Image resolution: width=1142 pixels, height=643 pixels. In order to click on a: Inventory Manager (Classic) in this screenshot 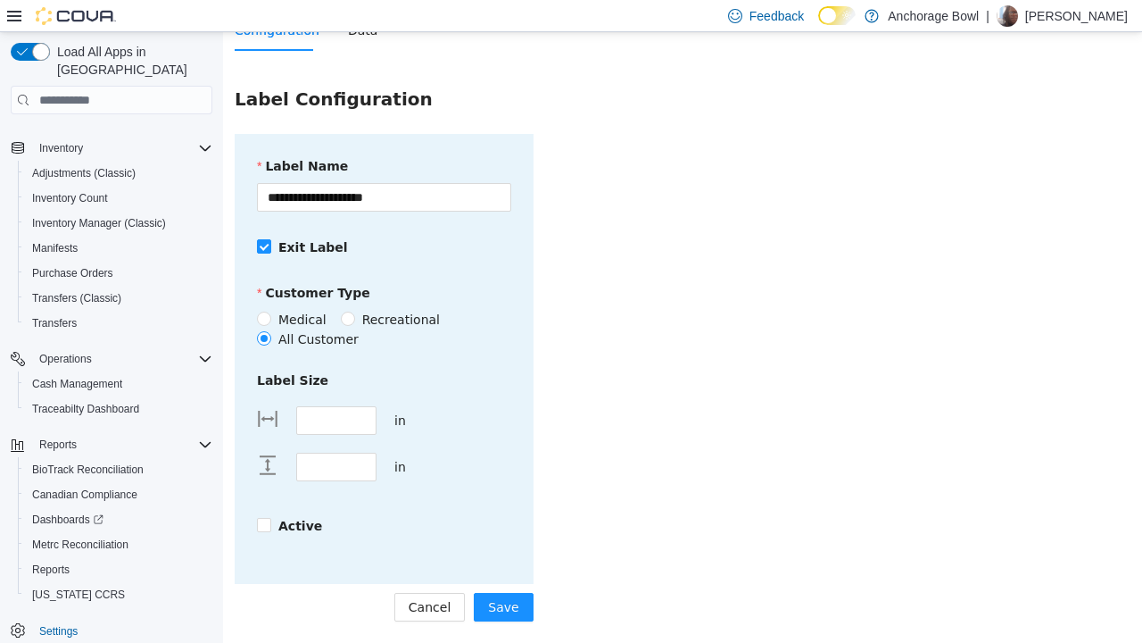, I will do `click(99, 223)`.